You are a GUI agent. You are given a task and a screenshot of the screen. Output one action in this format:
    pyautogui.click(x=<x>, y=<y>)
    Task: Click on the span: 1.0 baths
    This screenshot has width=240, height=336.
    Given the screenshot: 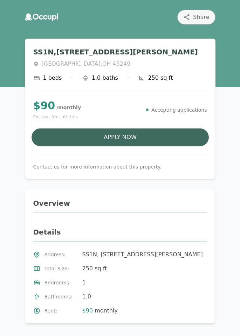 What is the action you would take?
    pyautogui.click(x=105, y=78)
    